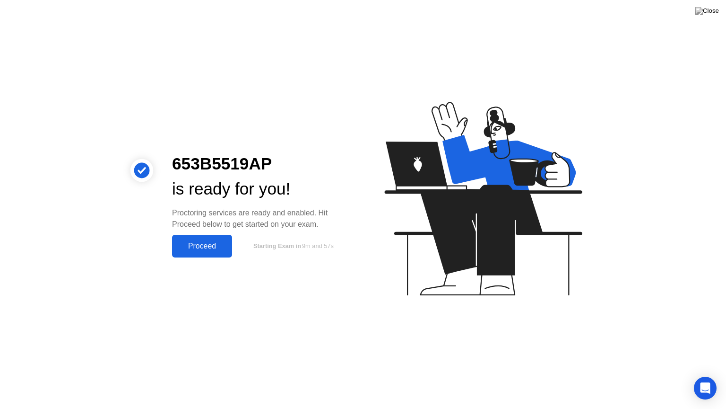 Image resolution: width=726 pixels, height=409 pixels. Describe the element at coordinates (292, 246) in the screenshot. I see `button: Starting Exam in9m and 57s` at that location.